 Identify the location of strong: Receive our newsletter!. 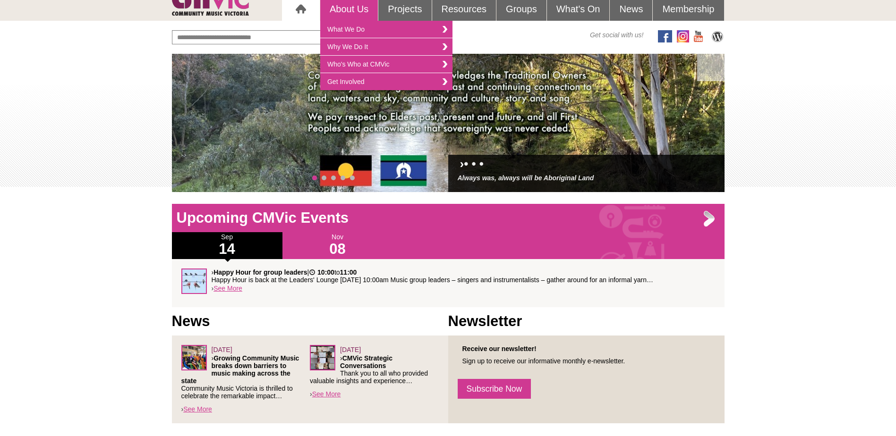
(499, 349).